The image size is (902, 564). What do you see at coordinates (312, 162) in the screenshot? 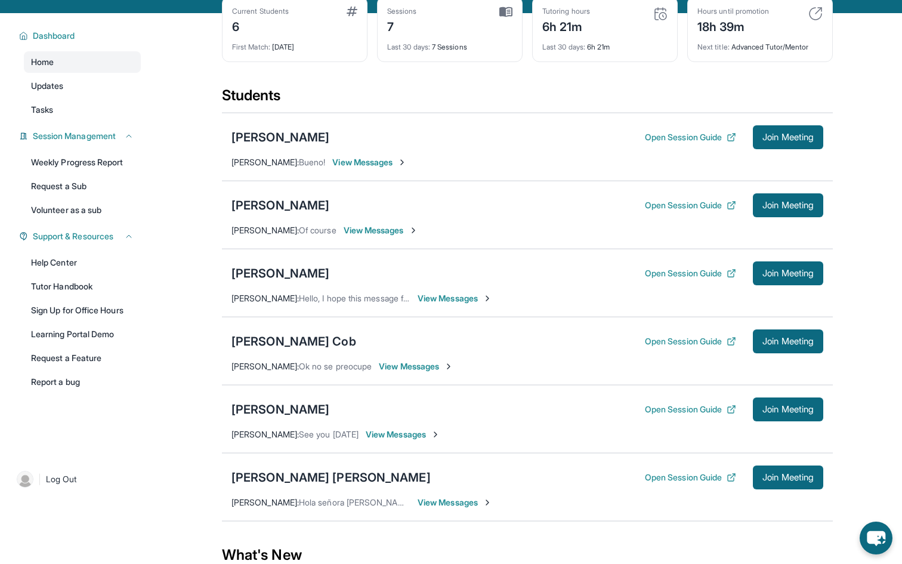
I see `span: Bueno!` at bounding box center [312, 162].